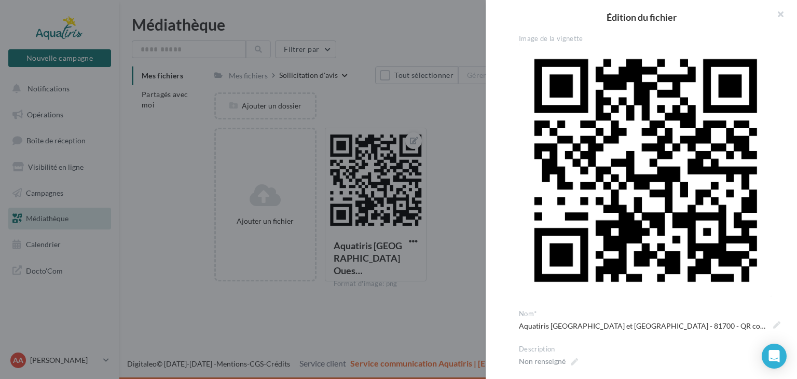  What do you see at coordinates (645, 349) in the screenshot?
I see `div: Description` at bounding box center [645, 349].